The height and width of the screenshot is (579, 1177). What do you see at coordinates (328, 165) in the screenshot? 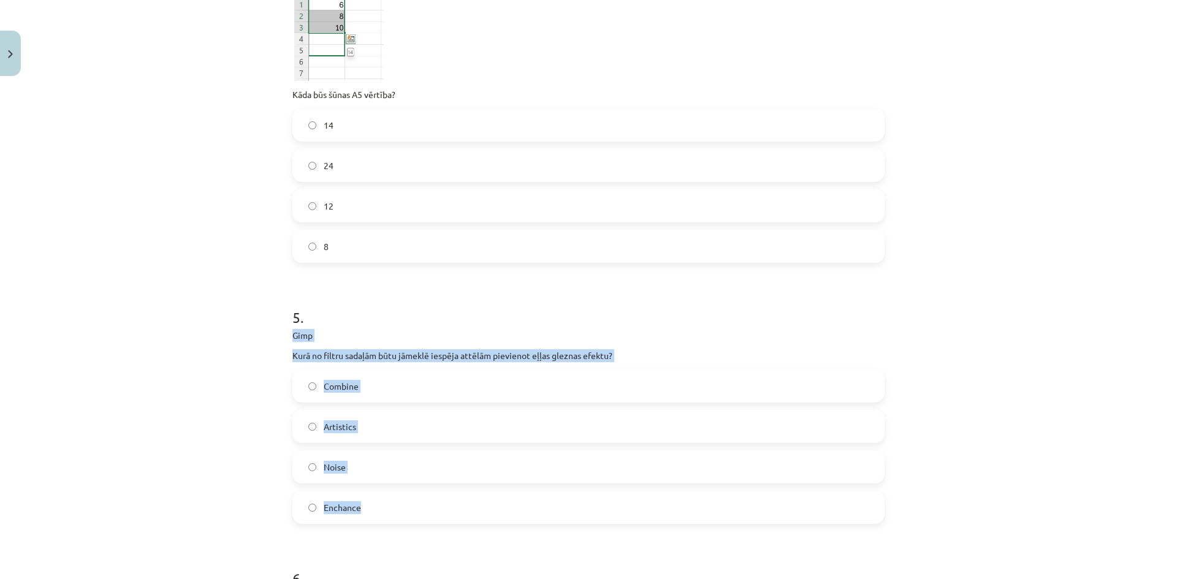
I see `span: 24` at bounding box center [328, 165].